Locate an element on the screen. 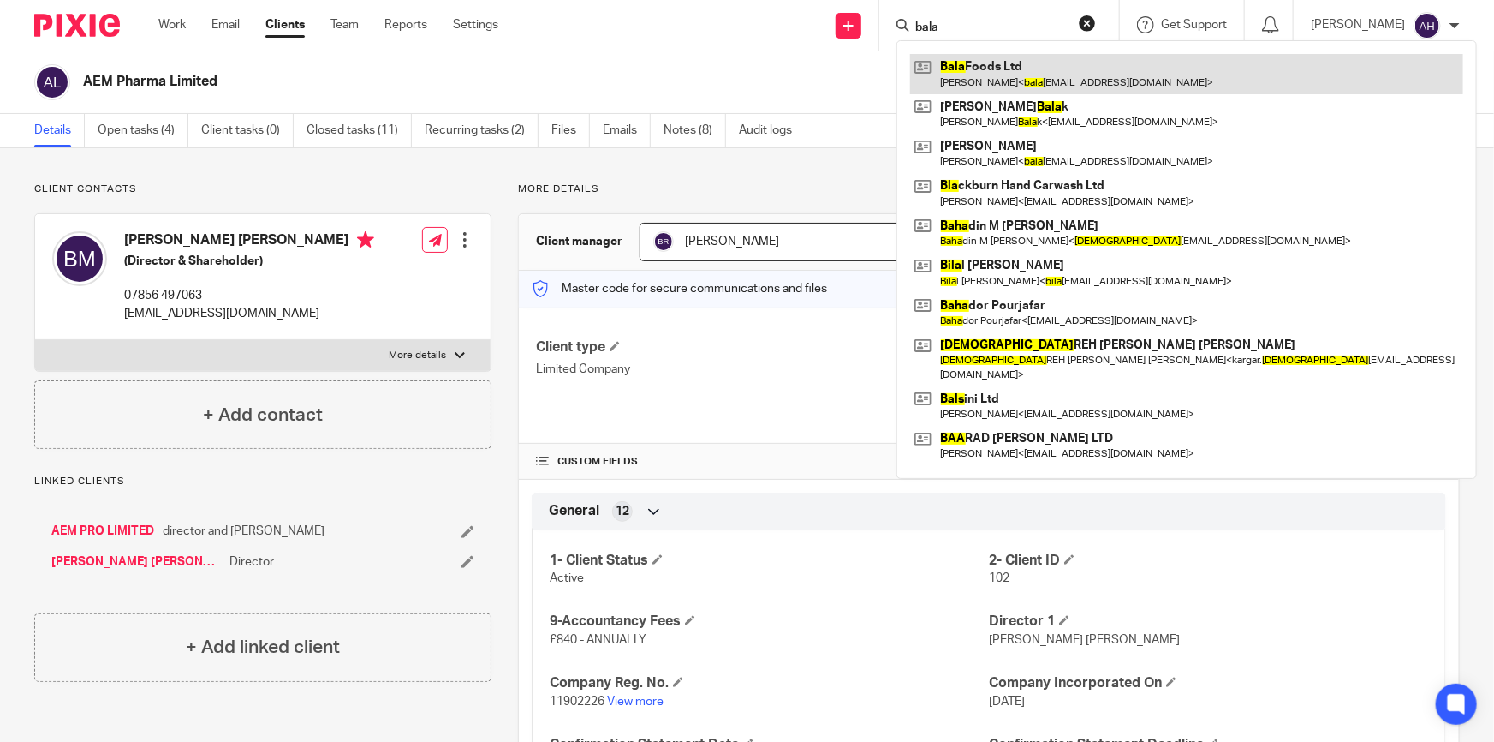  h4: 1- Client Status is located at coordinates (769, 560).